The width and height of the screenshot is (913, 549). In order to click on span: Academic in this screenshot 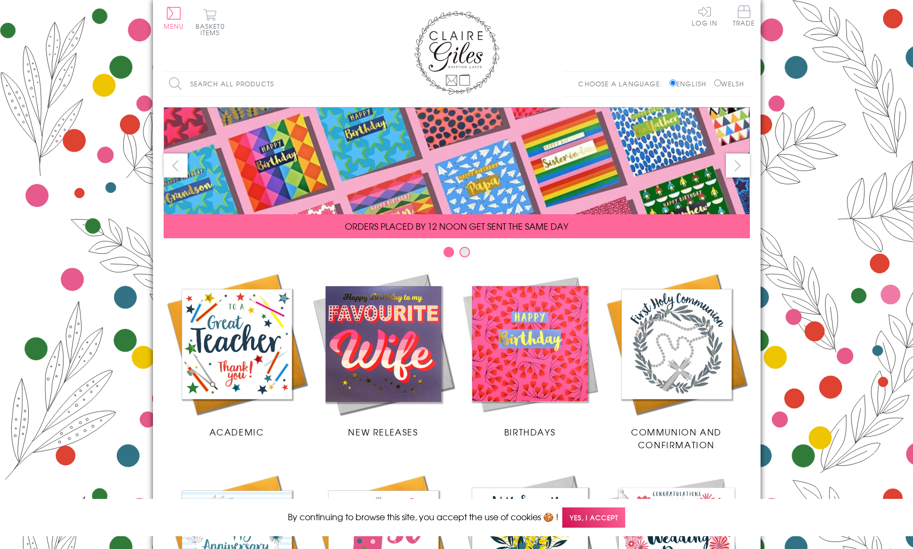, I will do `click(237, 432)`.